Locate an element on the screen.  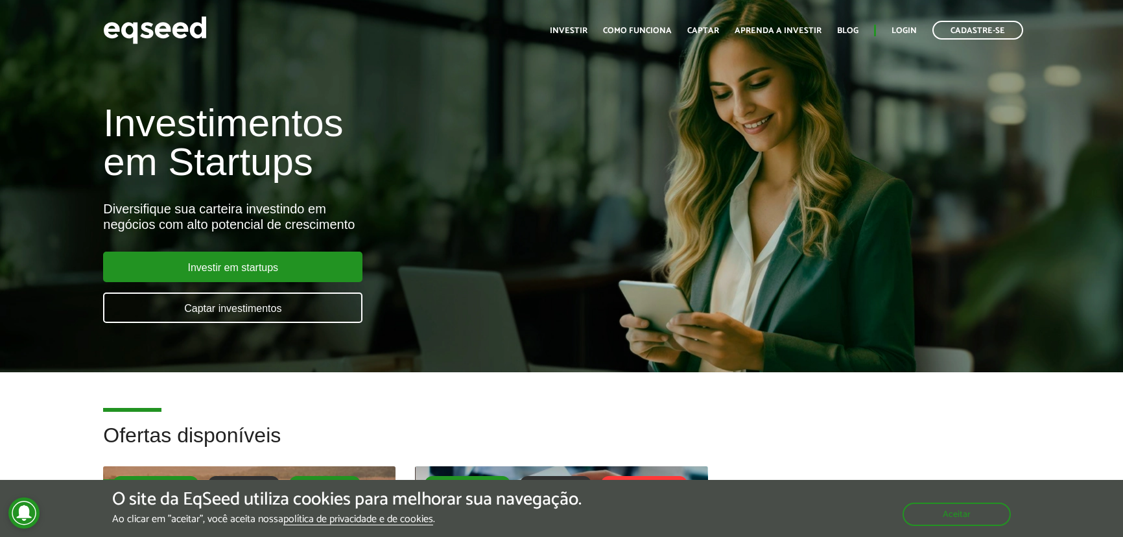
a: Investir is located at coordinates (569, 30).